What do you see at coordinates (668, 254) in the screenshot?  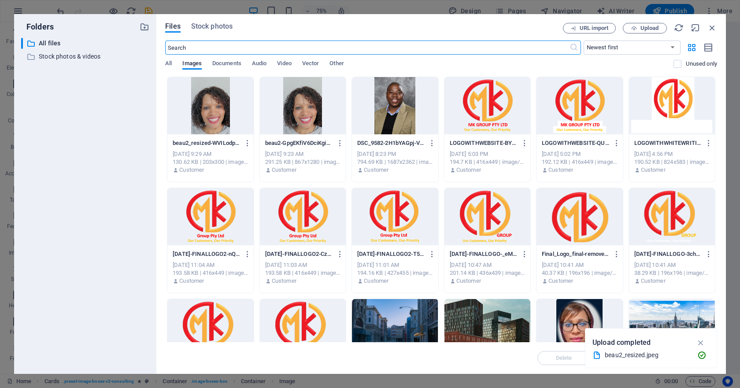 I see `p: 16.05.2025-FINALLOGO-3chc1reYoetdnJ7IGSyuRA-ajGJVcUokCQ9bsZrRGLXgw.png` at bounding box center [668, 254].